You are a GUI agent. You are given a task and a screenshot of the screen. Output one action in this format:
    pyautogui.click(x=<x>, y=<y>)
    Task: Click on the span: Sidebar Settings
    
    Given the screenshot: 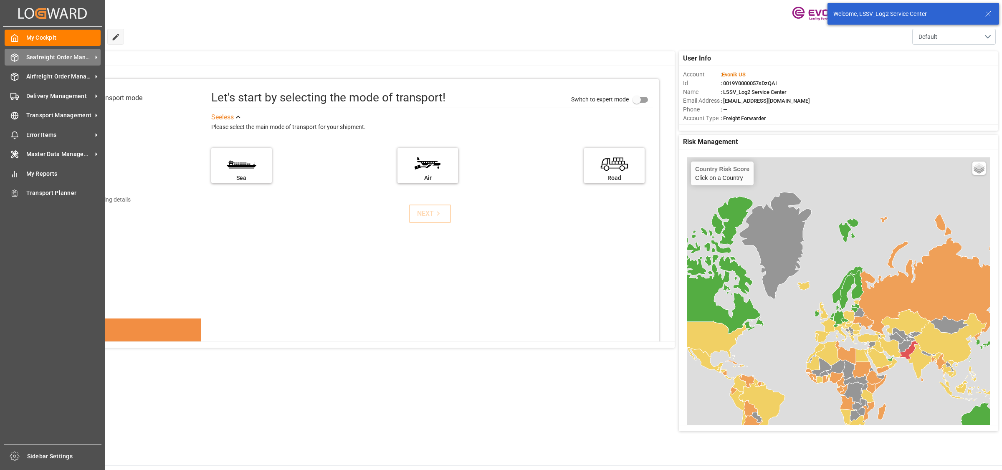 What is the action you would take?
    pyautogui.click(x=64, y=456)
    